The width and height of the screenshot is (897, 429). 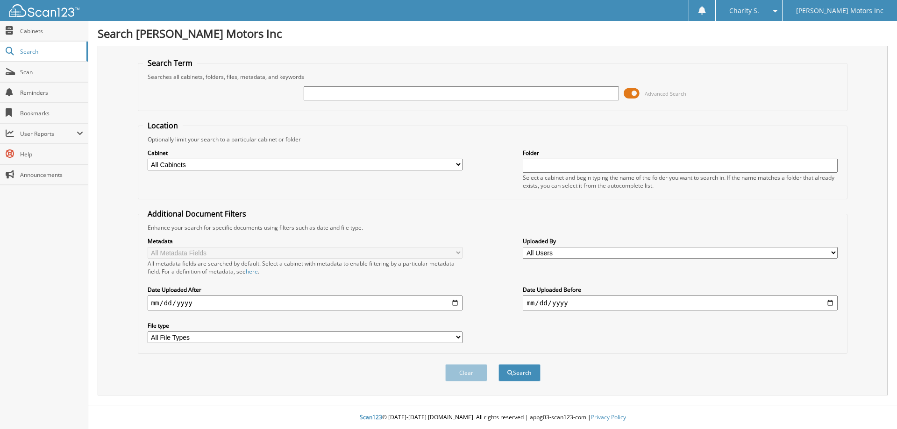 What do you see at coordinates (744, 11) in the screenshot?
I see `span: Charity S.` at bounding box center [744, 11].